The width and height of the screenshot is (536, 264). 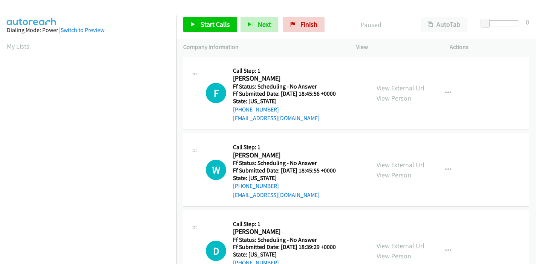 I want to click on h1: F, so click(x=216, y=93).